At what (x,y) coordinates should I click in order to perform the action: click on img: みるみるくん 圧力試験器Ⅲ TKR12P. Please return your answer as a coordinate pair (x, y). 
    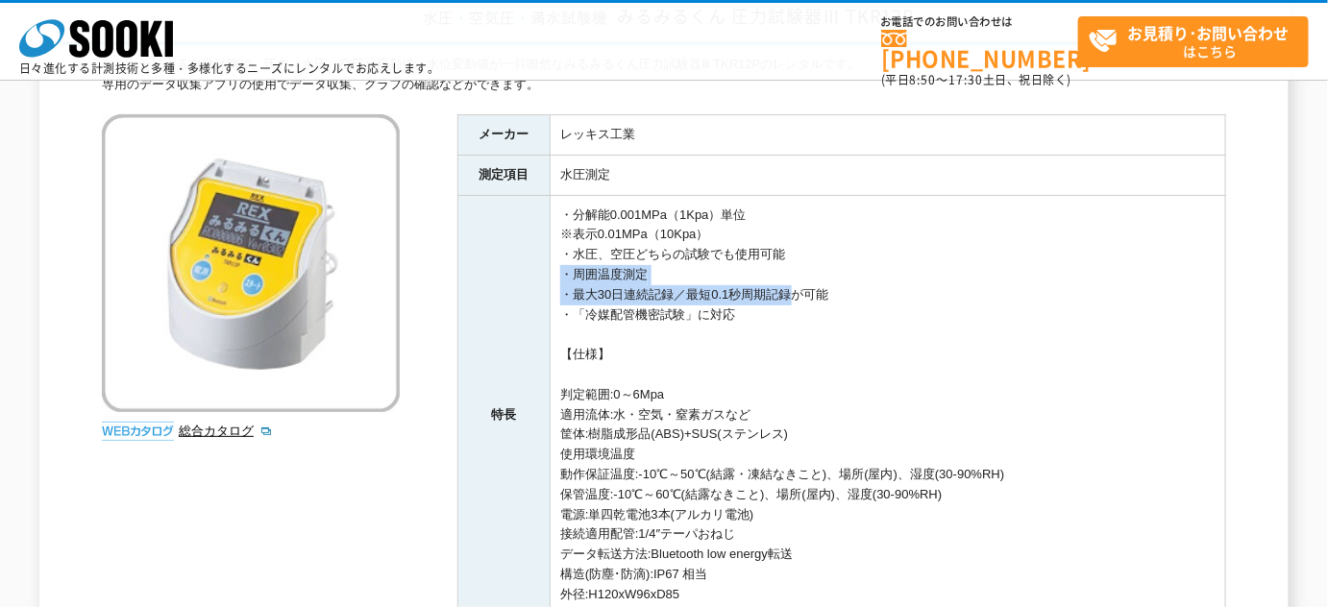
    Looking at the image, I should click on (251, 263).